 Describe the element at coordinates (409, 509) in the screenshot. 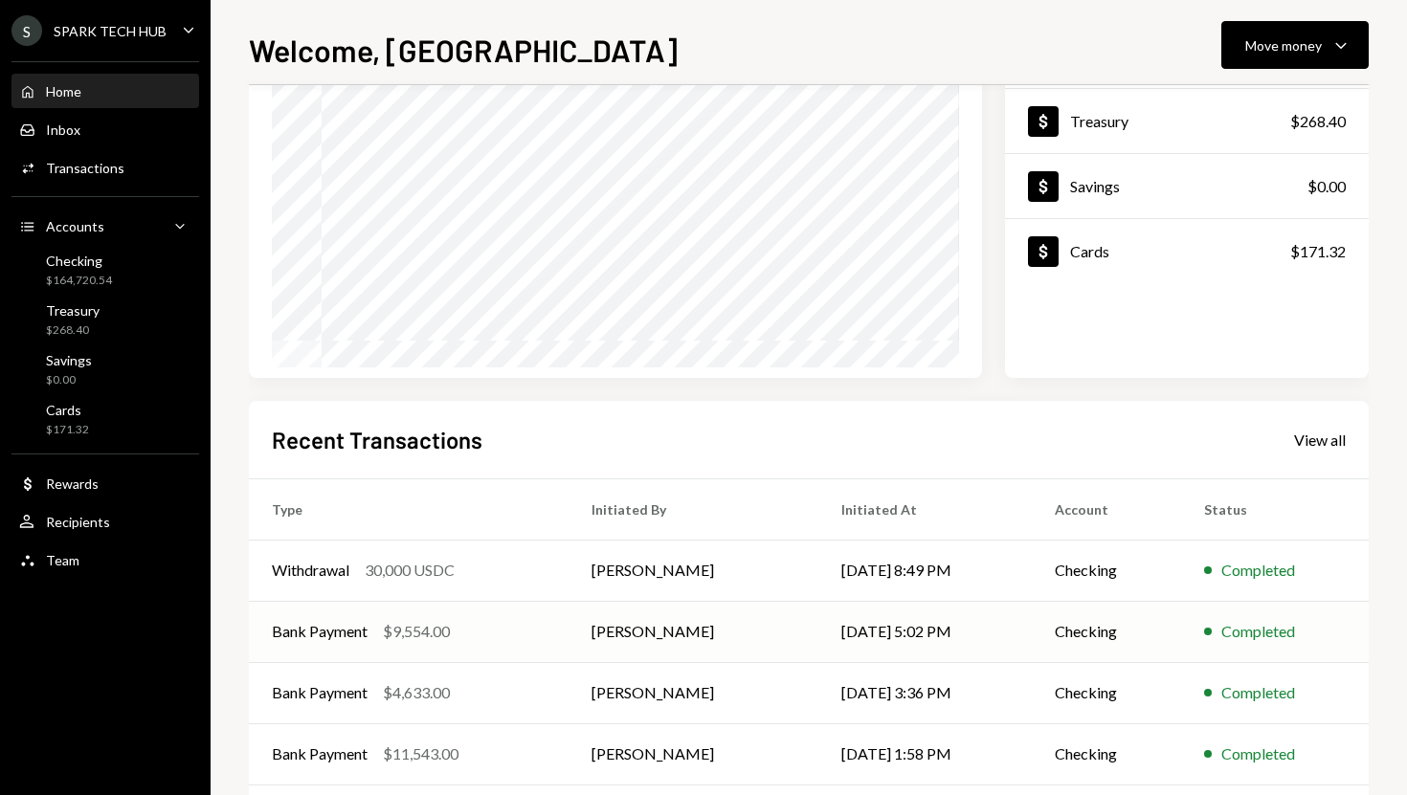

I see `th: Type` at that location.